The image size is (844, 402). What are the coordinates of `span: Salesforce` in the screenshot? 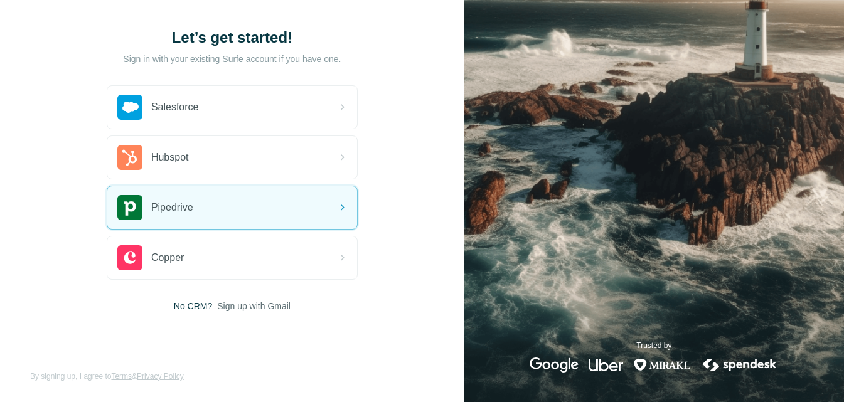 It's located at (175, 107).